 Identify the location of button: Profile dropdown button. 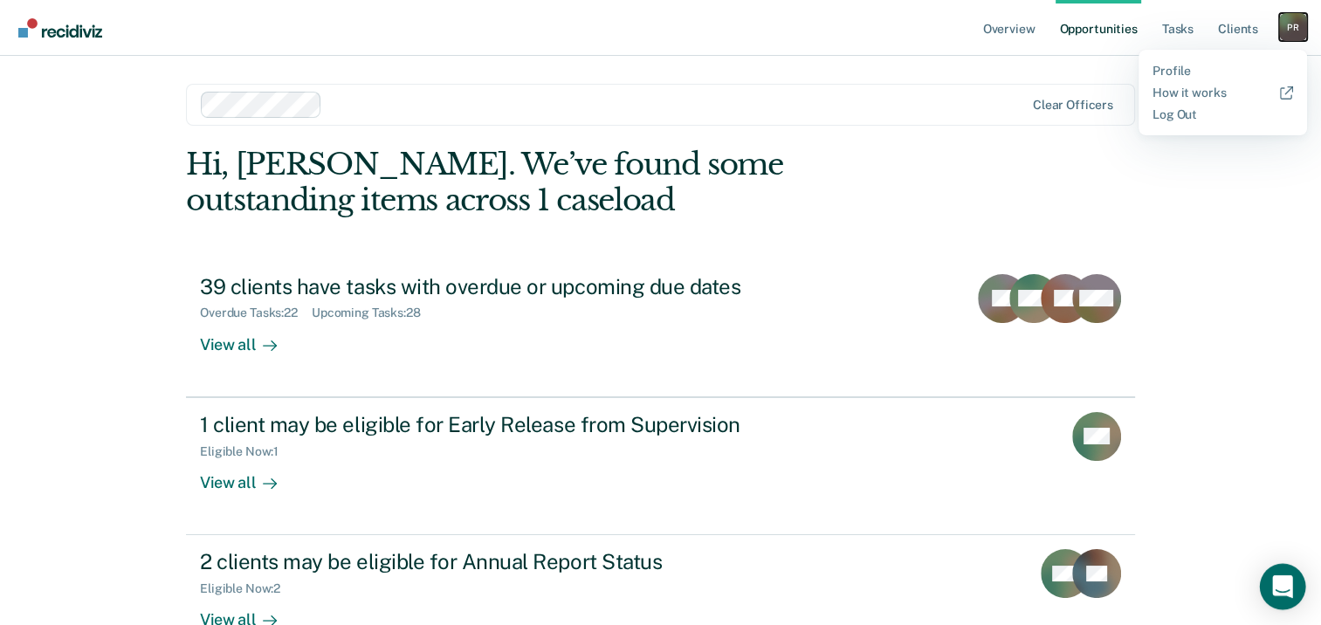
(1293, 27).